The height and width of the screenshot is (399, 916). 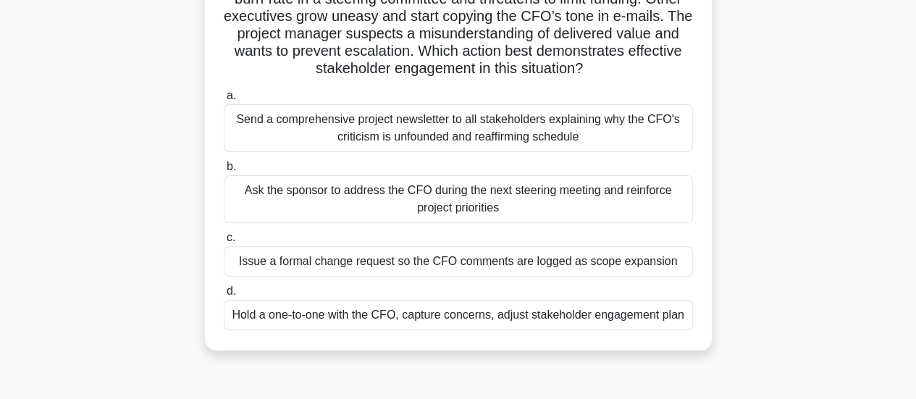 What do you see at coordinates (459, 262) in the screenshot?
I see `div: Issue a formal change request so the CFO comments are logged as scope expansion` at bounding box center [459, 262].